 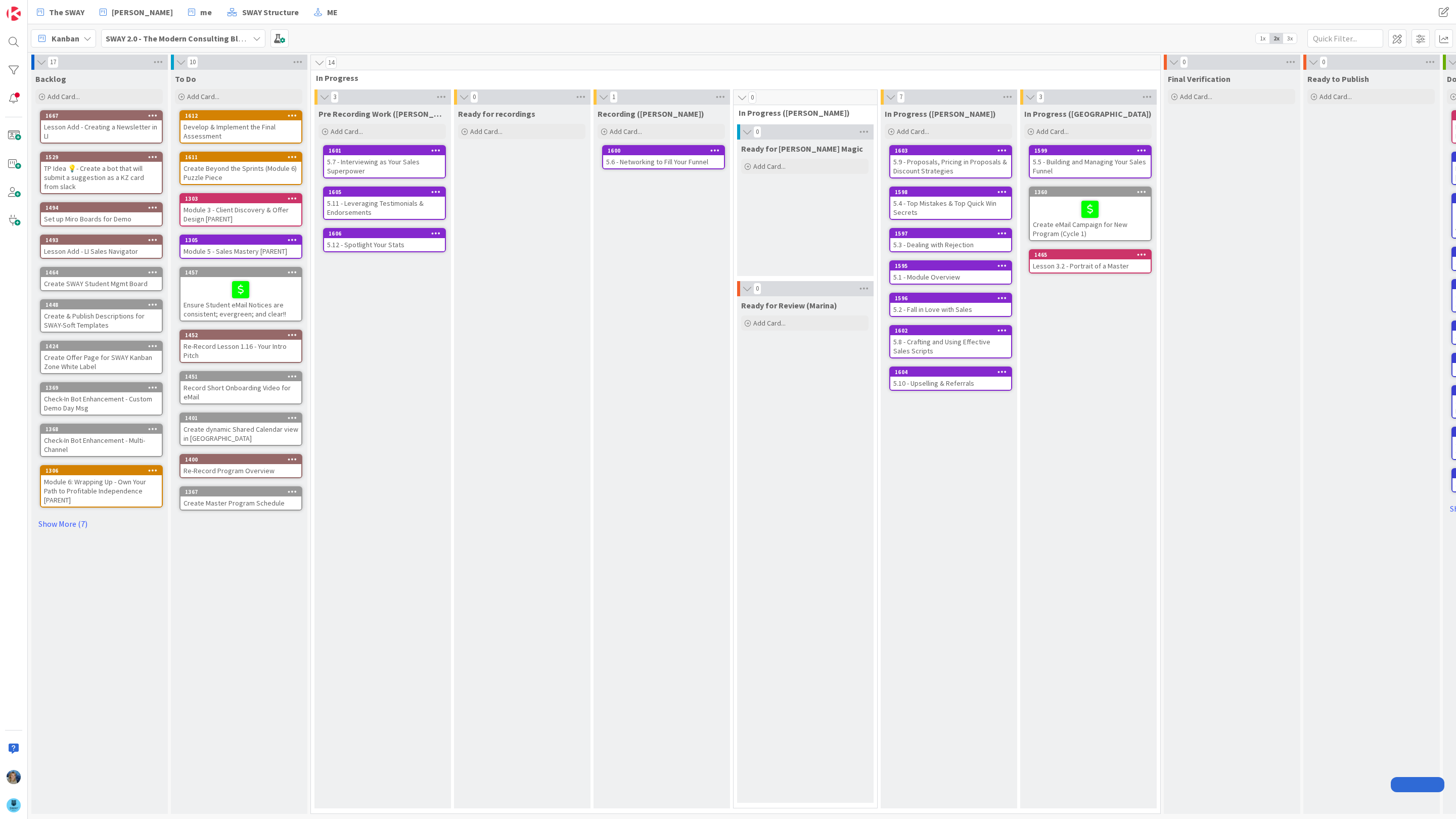 What do you see at coordinates (240, 503) in the screenshot?
I see `div: Create Master Program Schedule` at bounding box center [240, 503].